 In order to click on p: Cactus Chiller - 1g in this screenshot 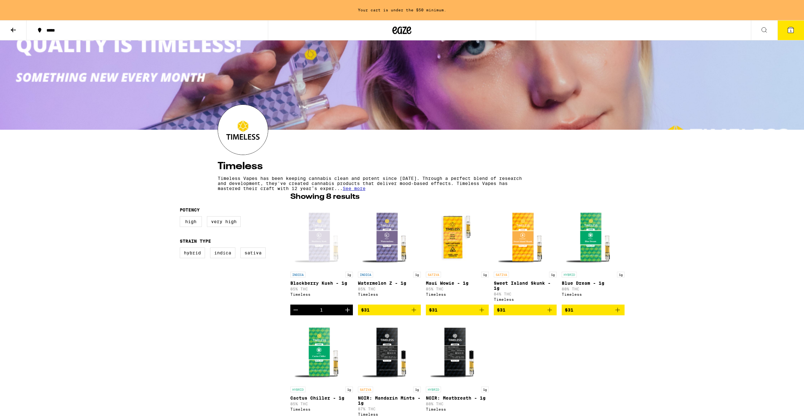, I will do `click(321, 398)`.